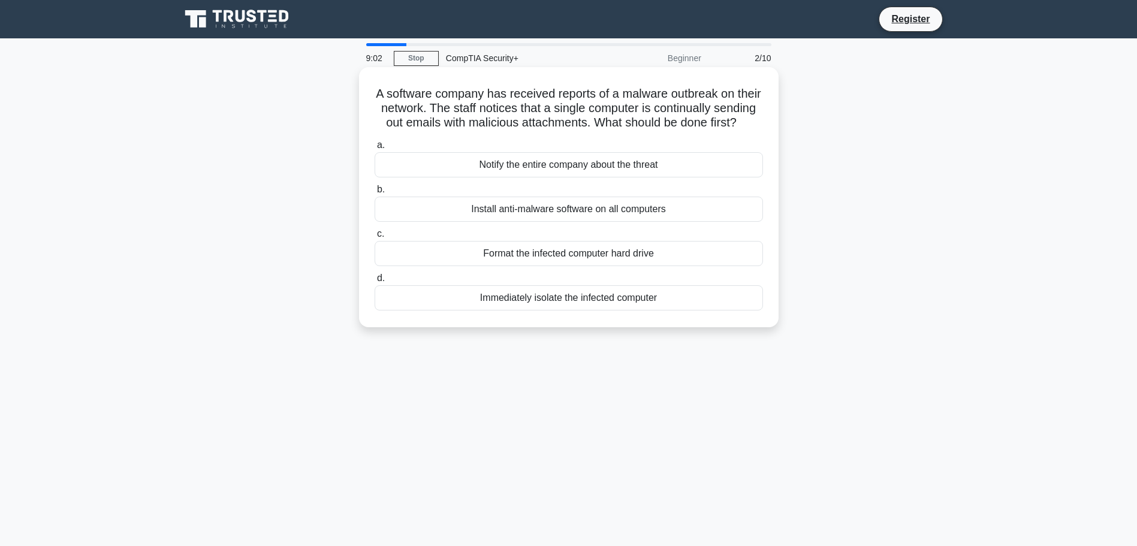 Image resolution: width=1137 pixels, height=546 pixels. I want to click on div: Install anti-malware software on all computers, so click(569, 209).